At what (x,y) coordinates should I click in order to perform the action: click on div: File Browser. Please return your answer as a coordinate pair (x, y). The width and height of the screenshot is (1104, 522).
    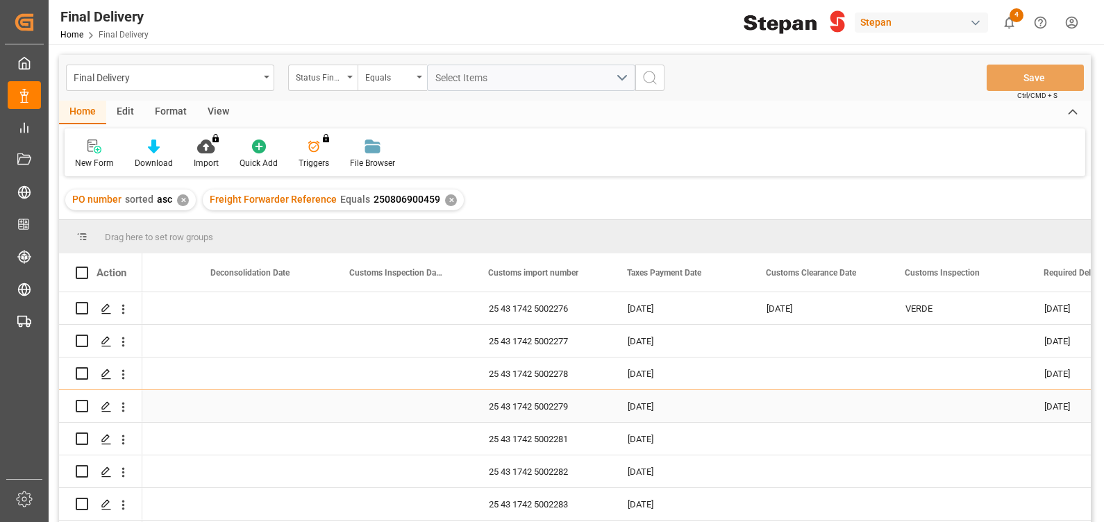
    Looking at the image, I should click on (372, 163).